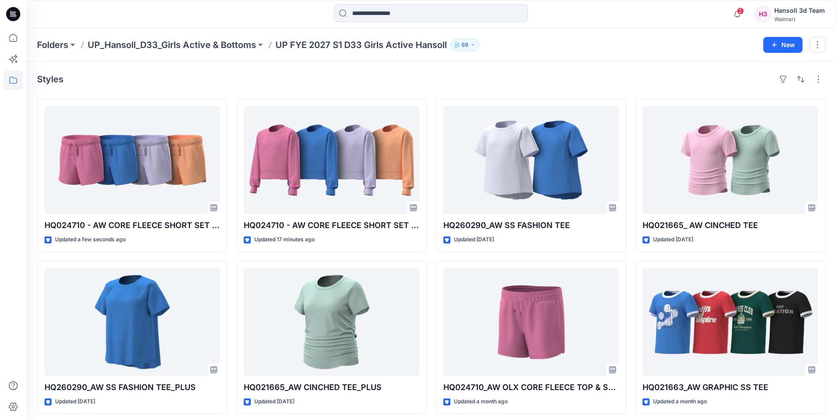 Image resolution: width=836 pixels, height=420 pixels. What do you see at coordinates (90, 240) in the screenshot?
I see `p: Updated a few seconds ago` at bounding box center [90, 240].